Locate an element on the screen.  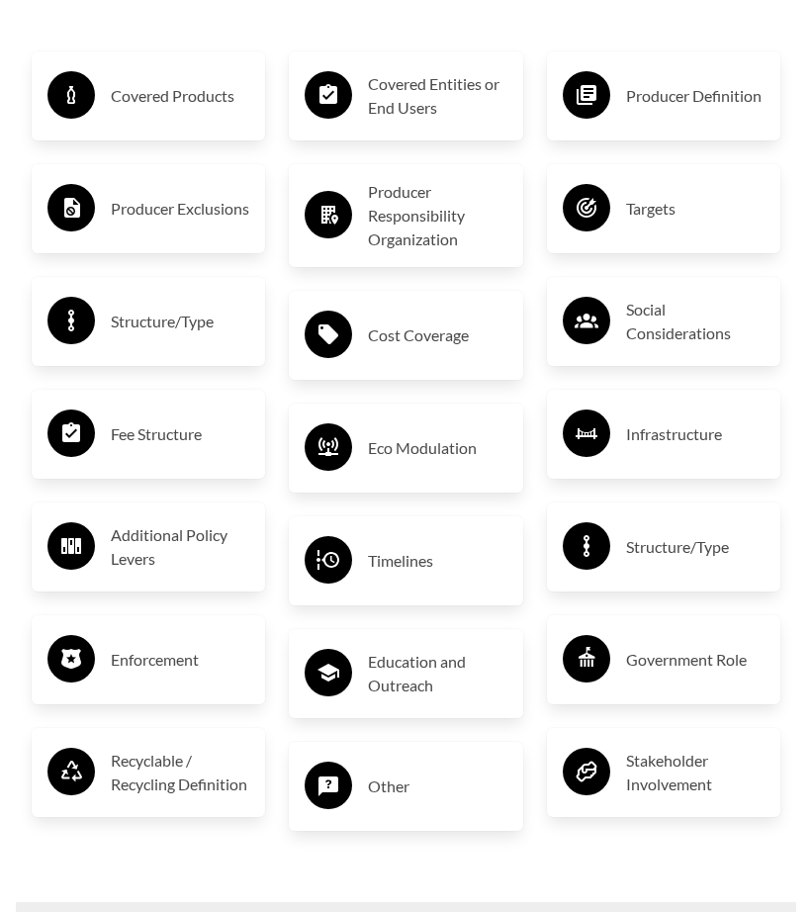
h3: Enforcement is located at coordinates (180, 660).